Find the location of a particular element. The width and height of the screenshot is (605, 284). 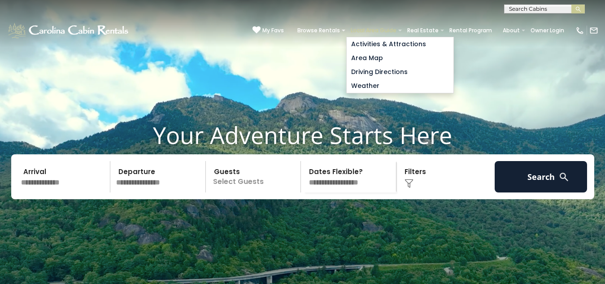

img: mail-regular-white.png is located at coordinates (593, 30).